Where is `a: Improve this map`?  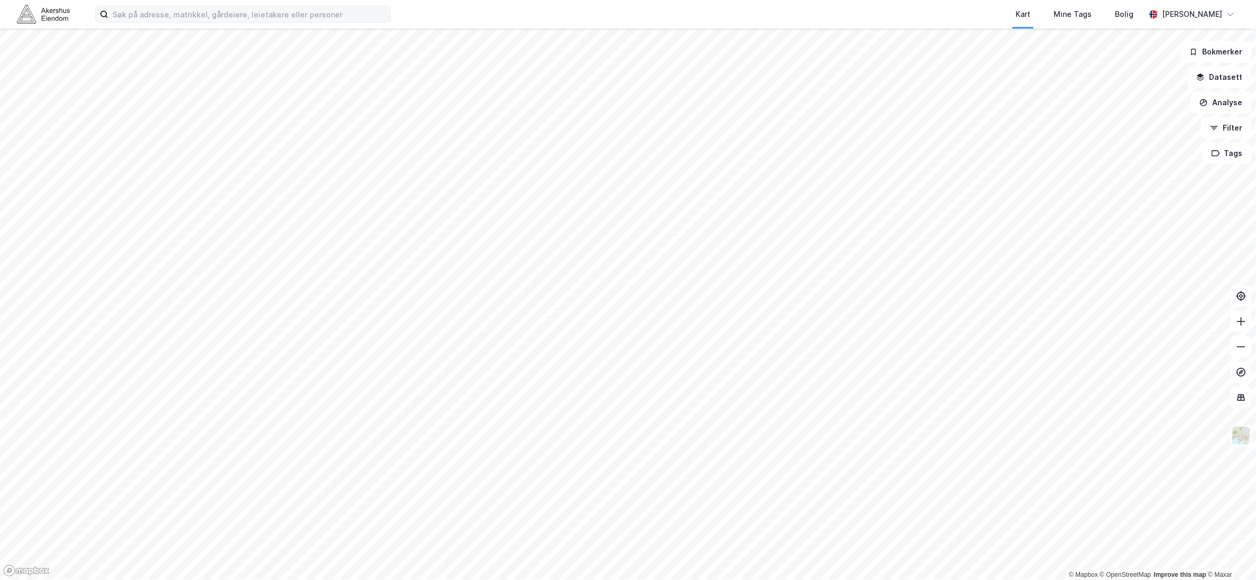
a: Improve this map is located at coordinates (1180, 574).